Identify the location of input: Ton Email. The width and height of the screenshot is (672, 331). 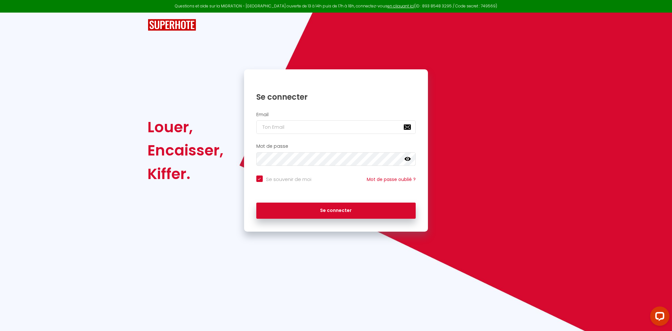
(336, 127).